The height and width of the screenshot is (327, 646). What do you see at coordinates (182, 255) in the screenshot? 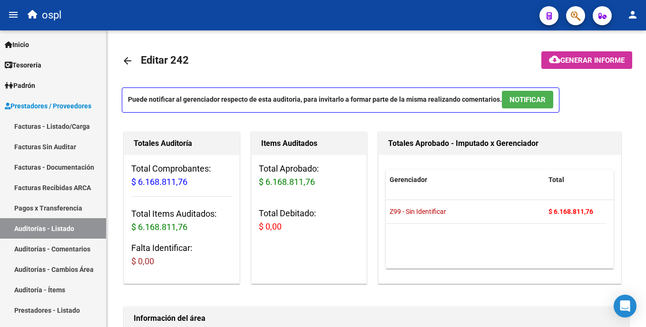
I see `h3: Falta Identificar:` at bounding box center [182, 255].